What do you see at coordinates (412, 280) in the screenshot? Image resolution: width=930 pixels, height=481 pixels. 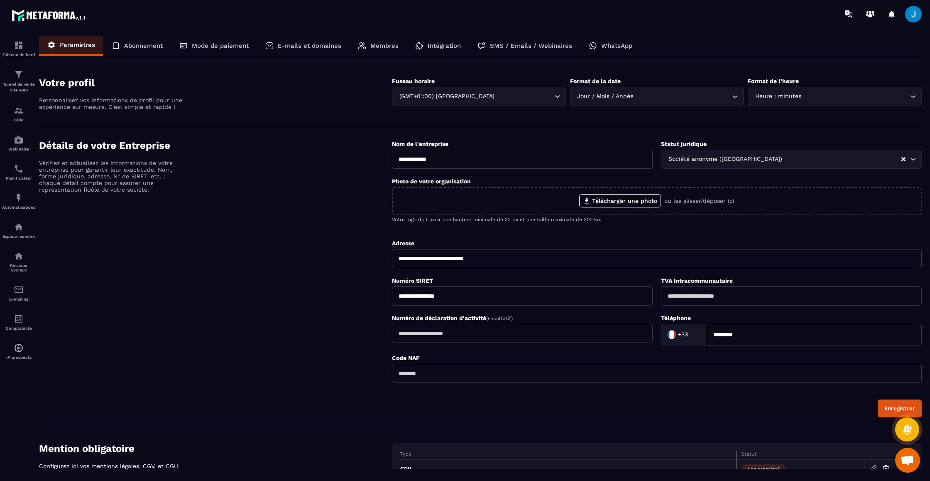 I see `label: Numéro SIRET` at bounding box center [412, 280].